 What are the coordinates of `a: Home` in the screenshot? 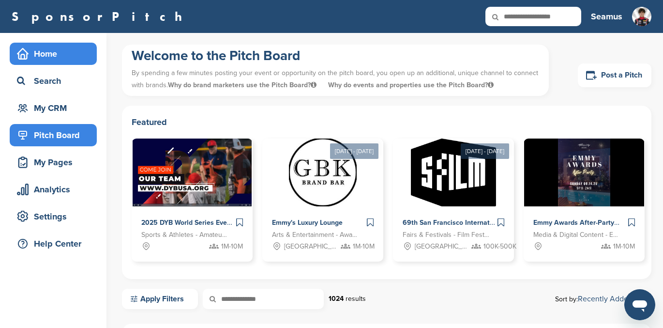 It's located at (53, 54).